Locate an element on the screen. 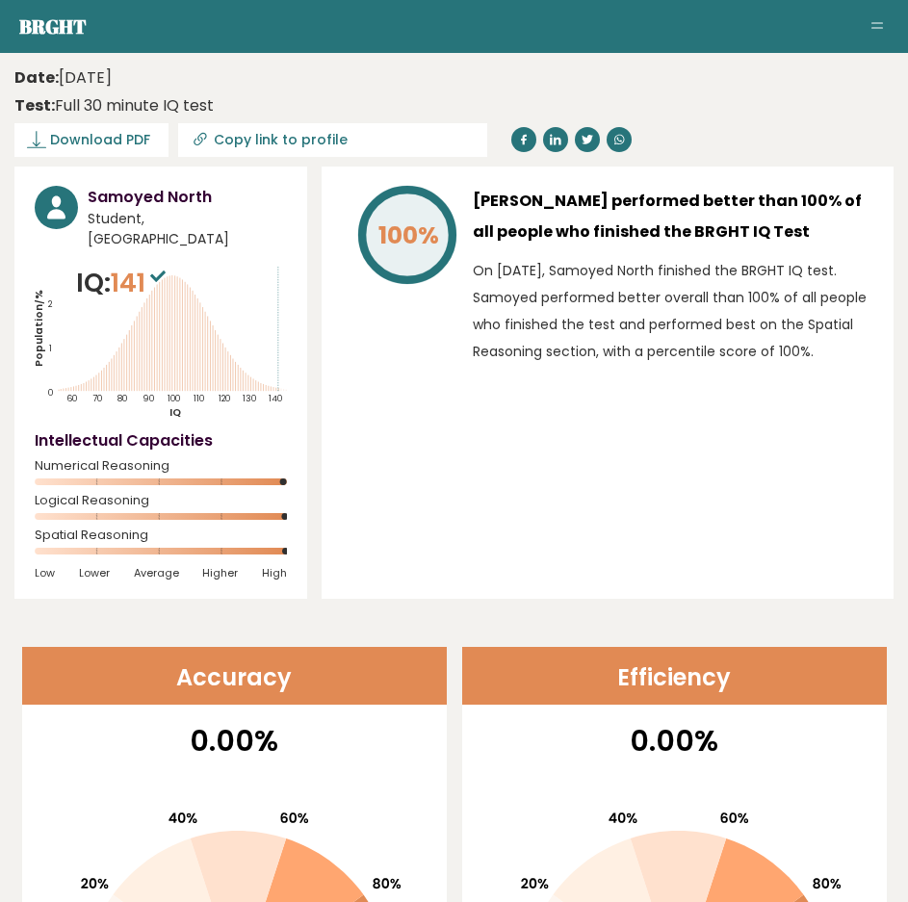 This screenshot has width=908, height=902. tspan: 100 is located at coordinates (173, 398).